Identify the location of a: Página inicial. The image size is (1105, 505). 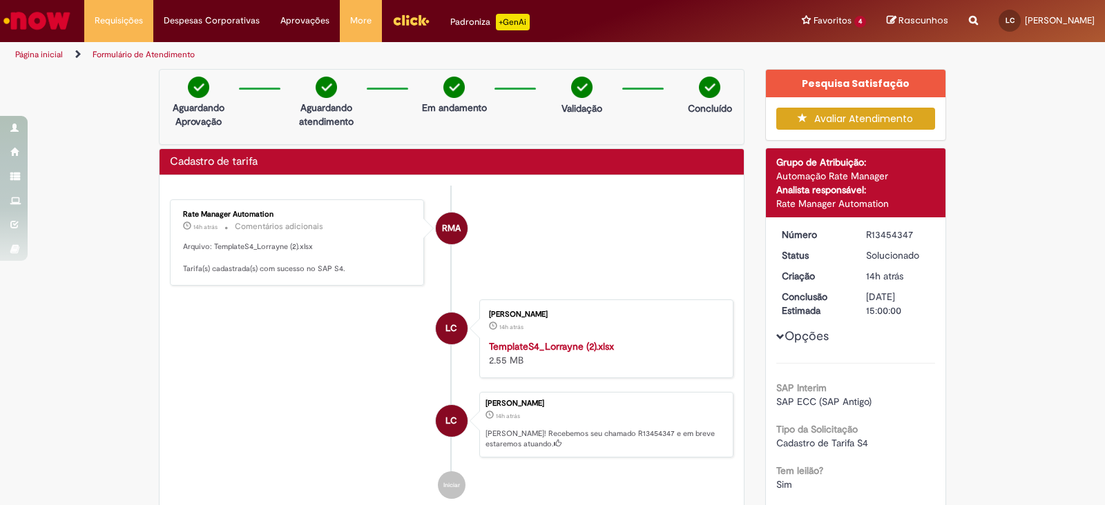
(39, 55).